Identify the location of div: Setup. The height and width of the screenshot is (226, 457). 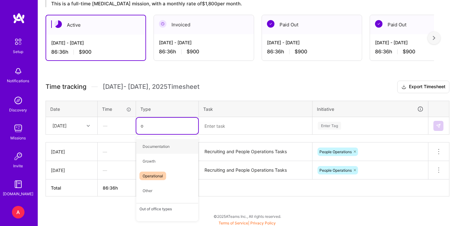
(18, 52).